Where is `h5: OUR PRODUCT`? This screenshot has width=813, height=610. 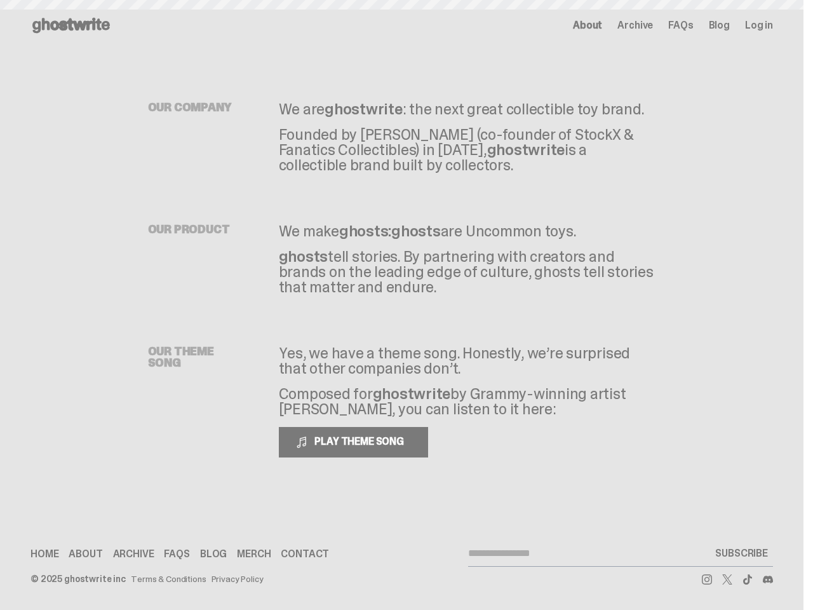
h5: OUR PRODUCT is located at coordinates (199, 229).